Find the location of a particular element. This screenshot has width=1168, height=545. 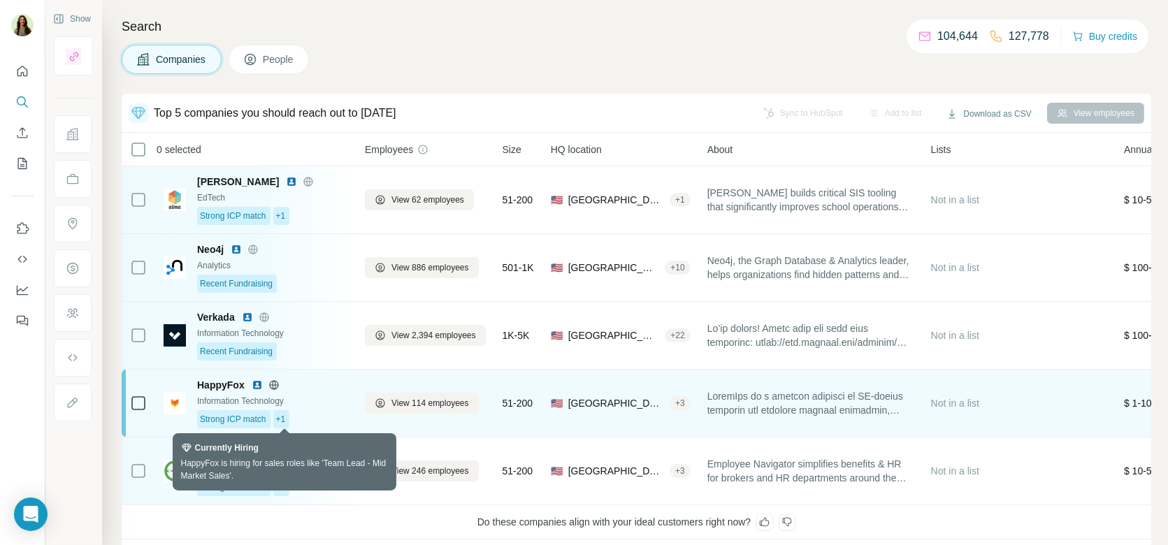

p: 127,778 is located at coordinates (1029, 36).